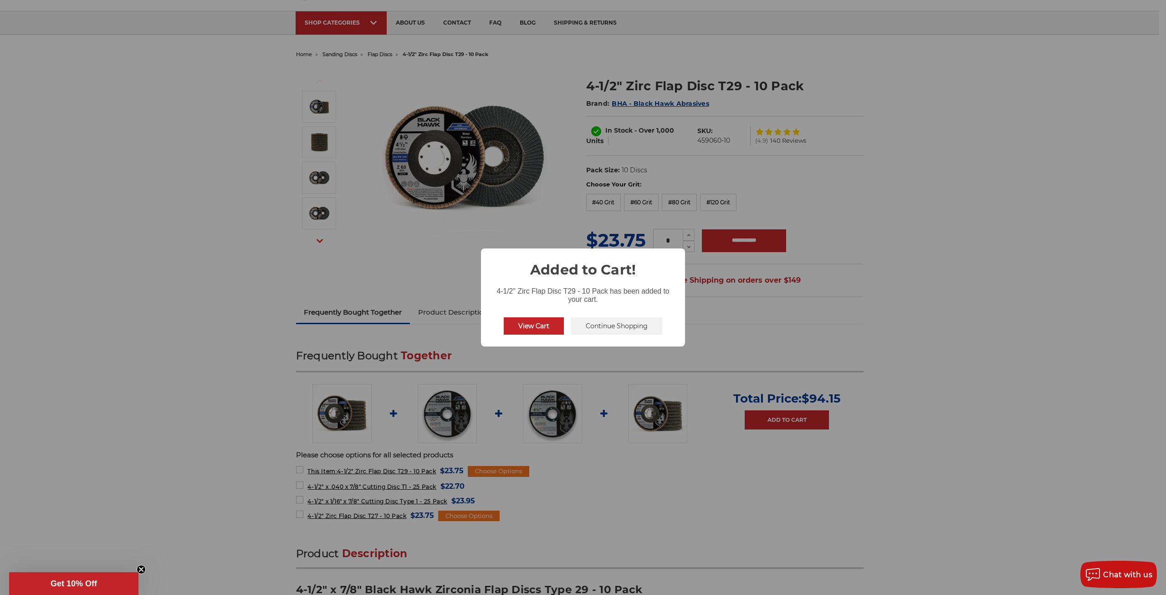 This screenshot has width=1166, height=595. Describe the element at coordinates (1119, 574) in the screenshot. I see `button: Chat with us` at that location.